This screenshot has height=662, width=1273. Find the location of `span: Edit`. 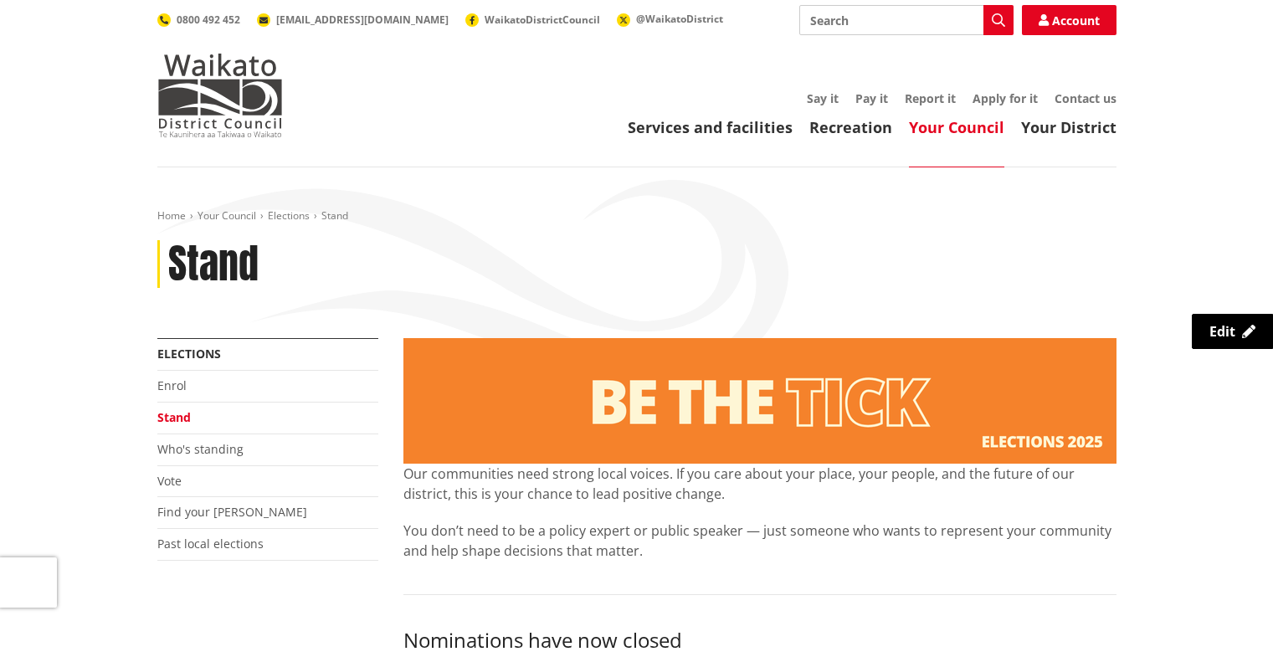

span: Edit is located at coordinates (1222, 332).